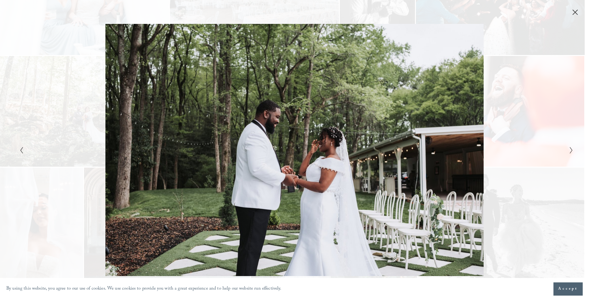  I want to click on button: Next Slide, so click(570, 150).